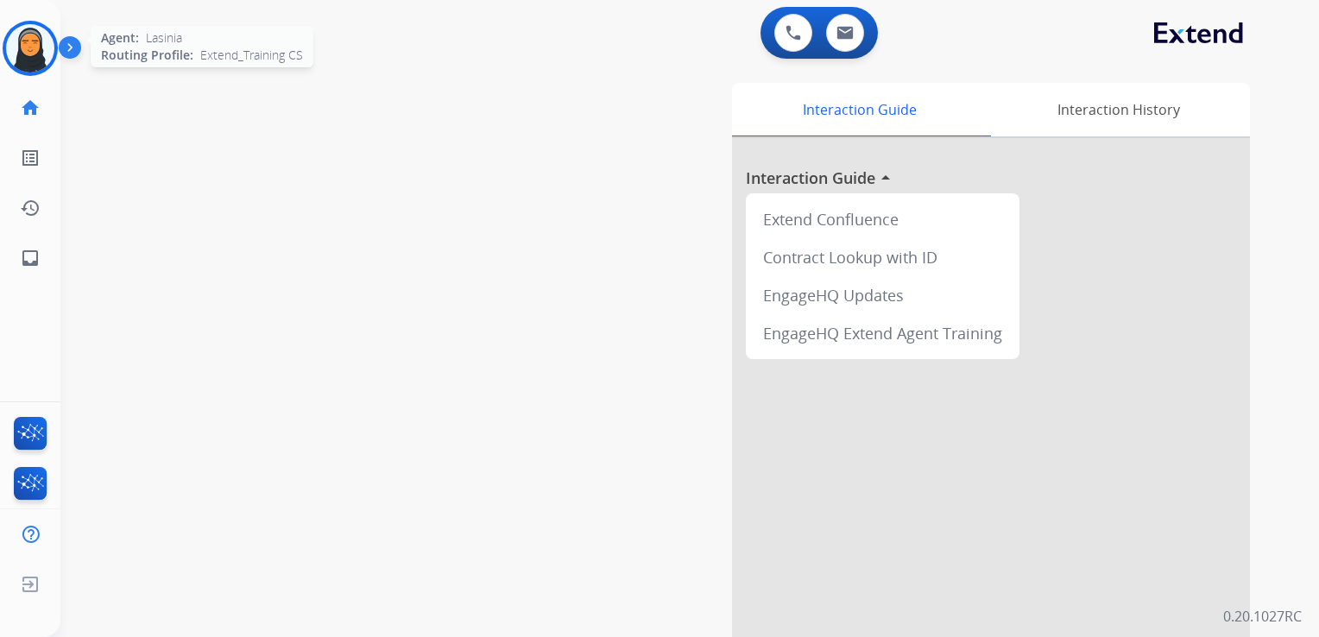 Image resolution: width=1319 pixels, height=637 pixels. What do you see at coordinates (882, 295) in the screenshot?
I see `div: EngageHQ Updates` at bounding box center [882, 295].